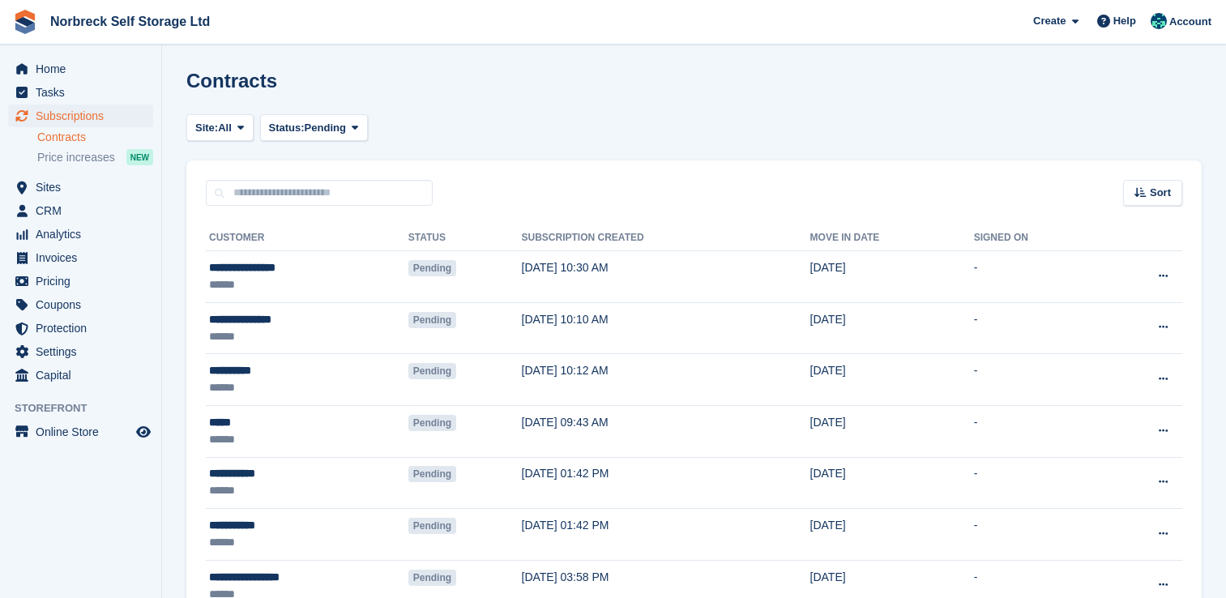 The height and width of the screenshot is (598, 1226). I want to click on th: Signed on, so click(1038, 238).